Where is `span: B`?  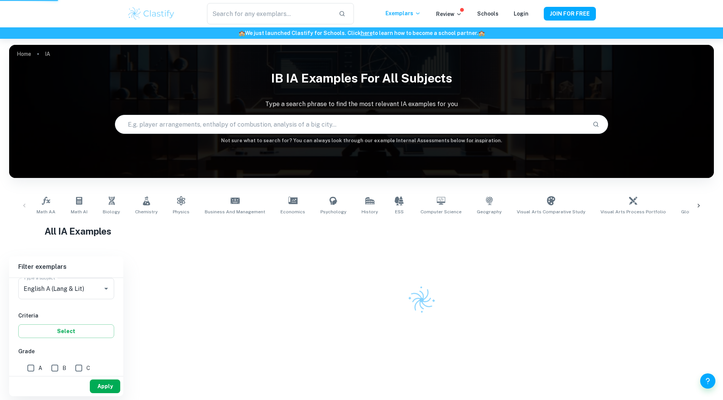 span: B is located at coordinates (64, 368).